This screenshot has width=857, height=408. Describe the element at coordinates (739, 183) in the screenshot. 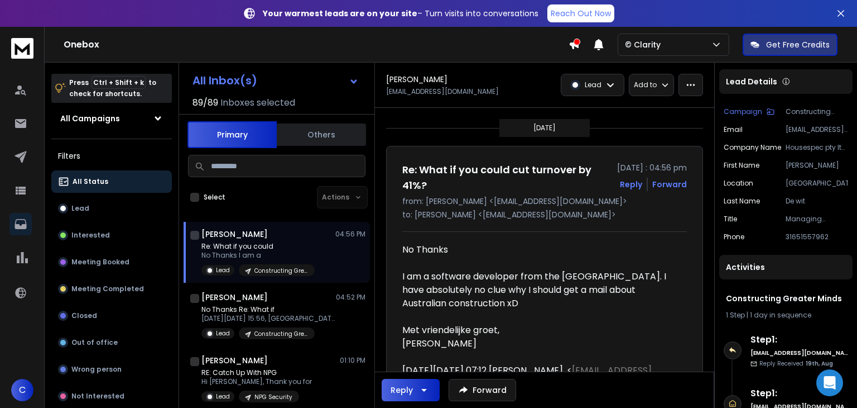

I see `p: location` at that location.